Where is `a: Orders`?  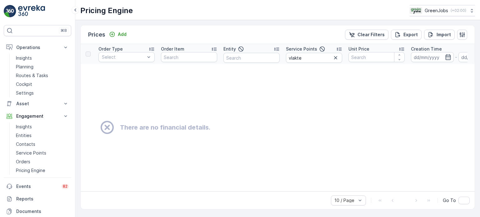 a: Orders is located at coordinates (42, 162).